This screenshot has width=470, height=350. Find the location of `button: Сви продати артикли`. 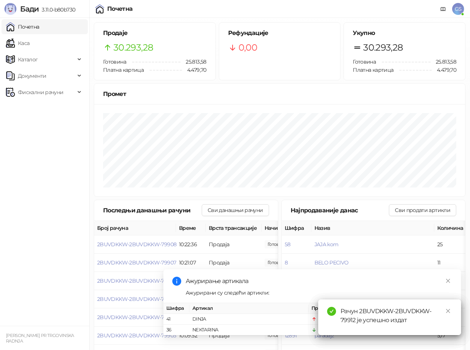

button: Сви продати артикли is located at coordinates (423, 210).